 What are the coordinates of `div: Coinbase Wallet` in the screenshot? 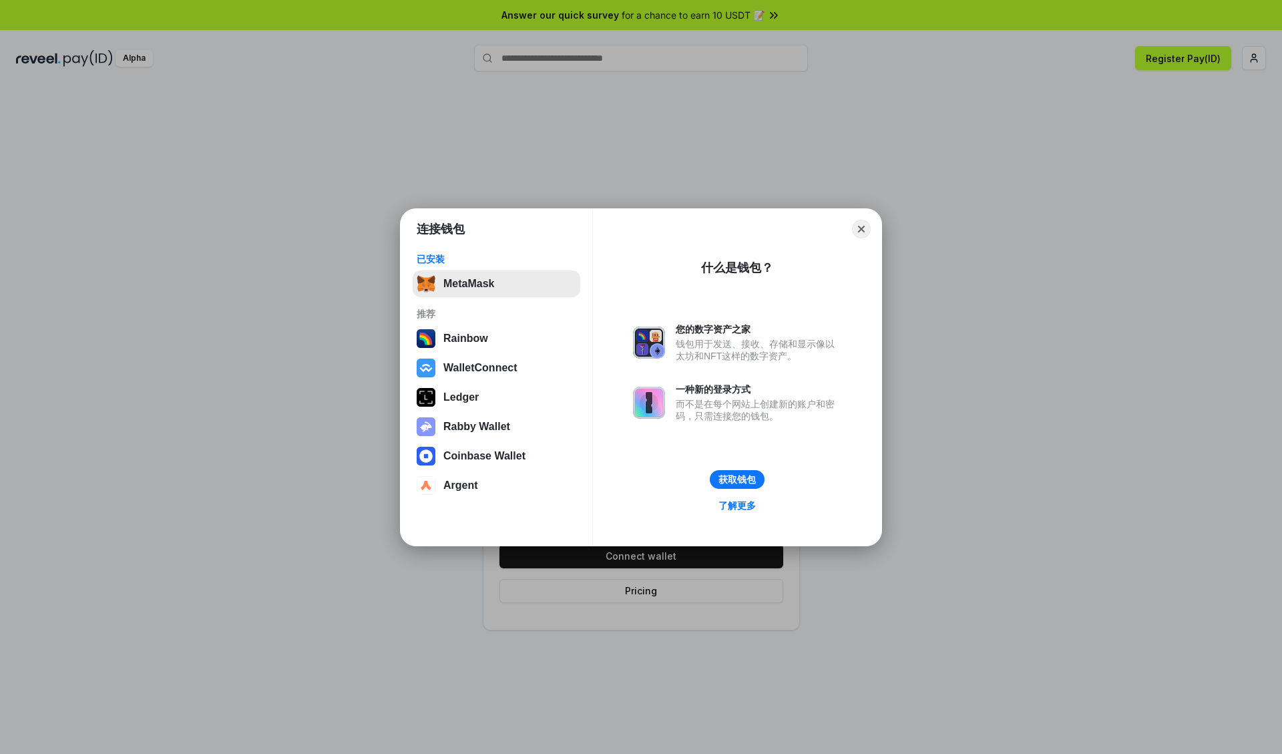 It's located at (484, 456).